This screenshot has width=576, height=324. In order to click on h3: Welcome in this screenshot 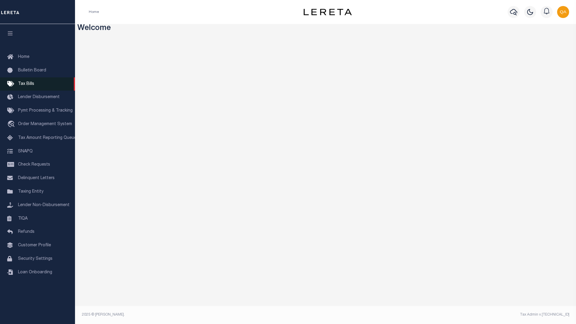, I will do `click(326, 29)`.